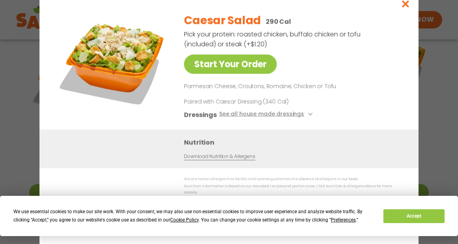 This screenshot has height=244, width=458. What do you see at coordinates (343, 220) in the screenshot?
I see `span: Preferences` at bounding box center [343, 220].